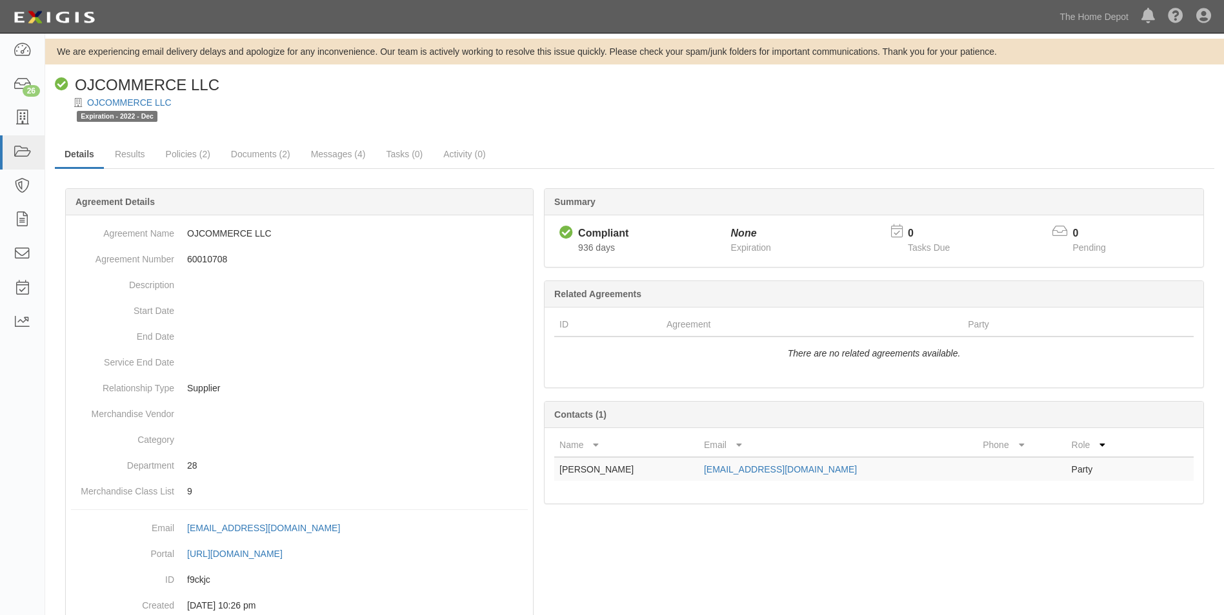  Describe the element at coordinates (928, 248) in the screenshot. I see `span: Tasks Due` at that location.